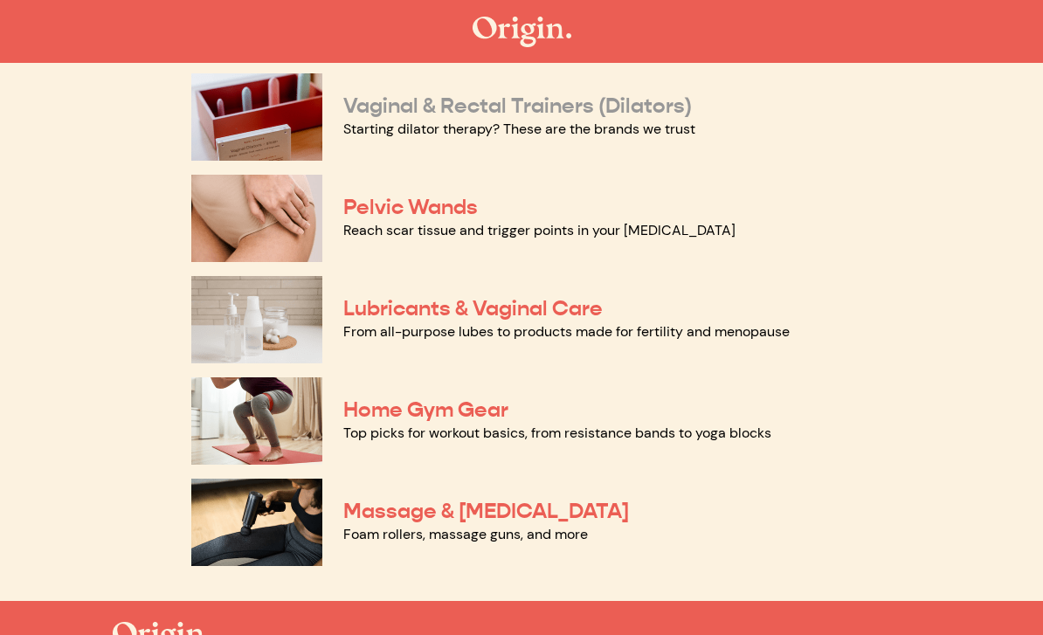 Image resolution: width=1043 pixels, height=635 pixels. Describe the element at coordinates (257, 117) in the screenshot. I see `img: Vaginal & Rectal Trainers (Dilators)` at that location.